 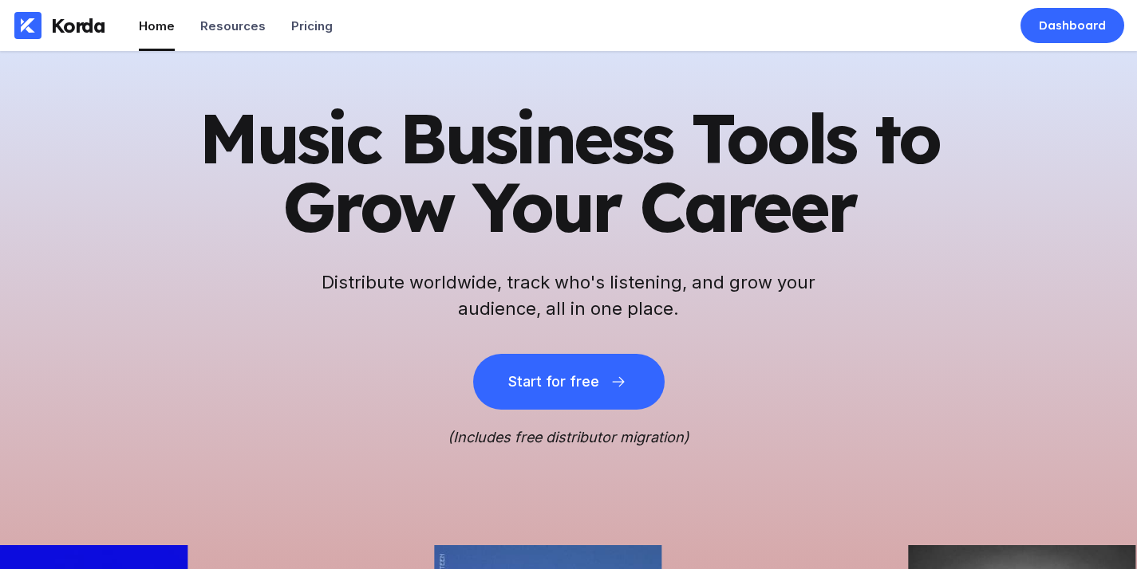 I want to click on a: Dashboard, so click(x=1072, y=26).